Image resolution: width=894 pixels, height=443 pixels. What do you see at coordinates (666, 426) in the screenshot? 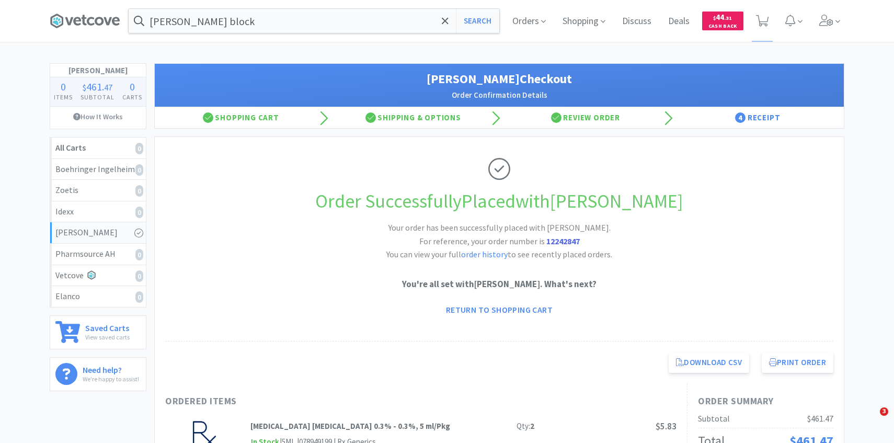
I see `span: $5.83` at bounding box center [666, 426].